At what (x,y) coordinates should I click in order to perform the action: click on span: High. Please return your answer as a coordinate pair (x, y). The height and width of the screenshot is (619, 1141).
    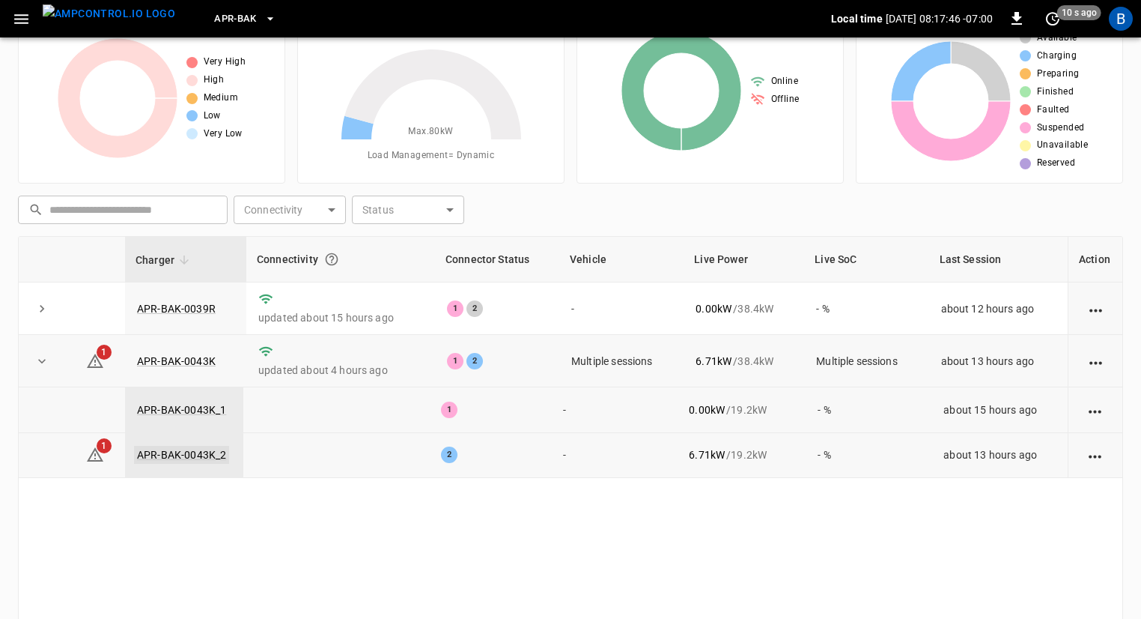
    Looking at the image, I should click on (214, 80).